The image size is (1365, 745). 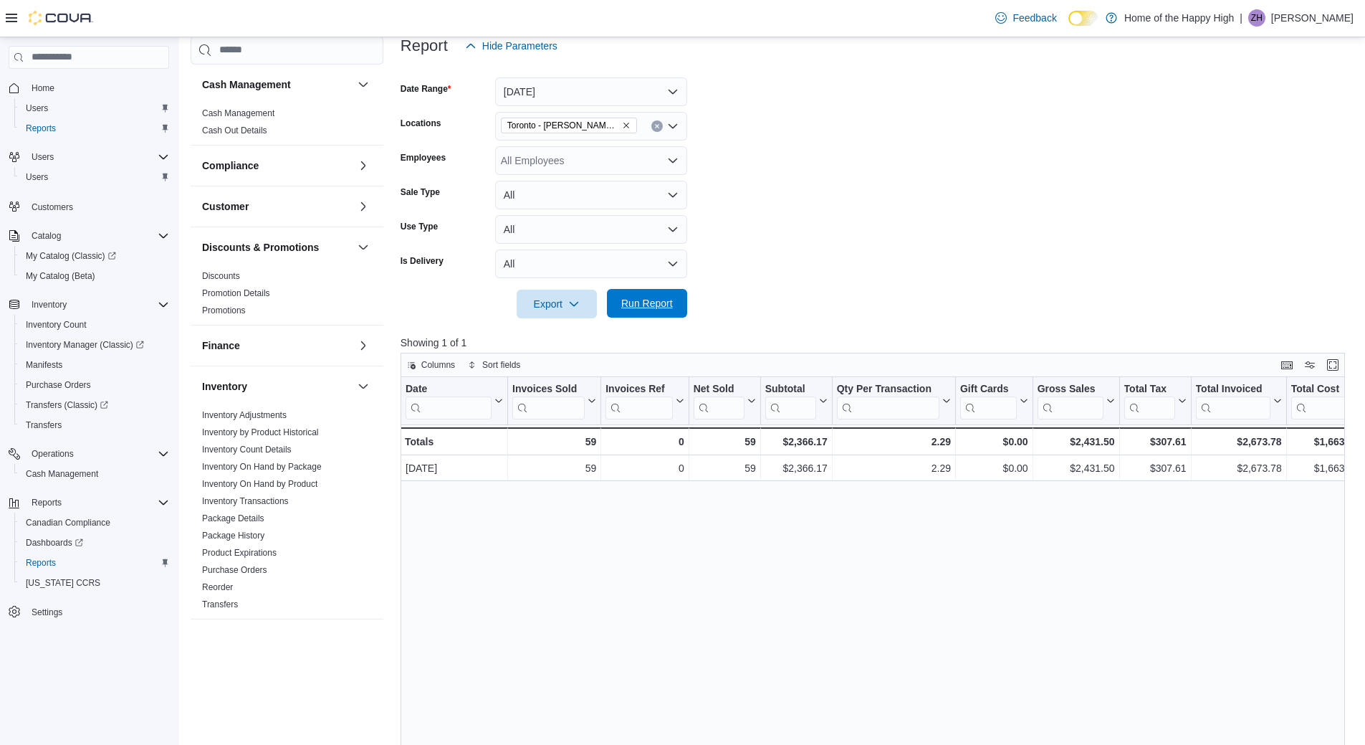 What do you see at coordinates (236, 293) in the screenshot?
I see `a: Promotion Details` at bounding box center [236, 293].